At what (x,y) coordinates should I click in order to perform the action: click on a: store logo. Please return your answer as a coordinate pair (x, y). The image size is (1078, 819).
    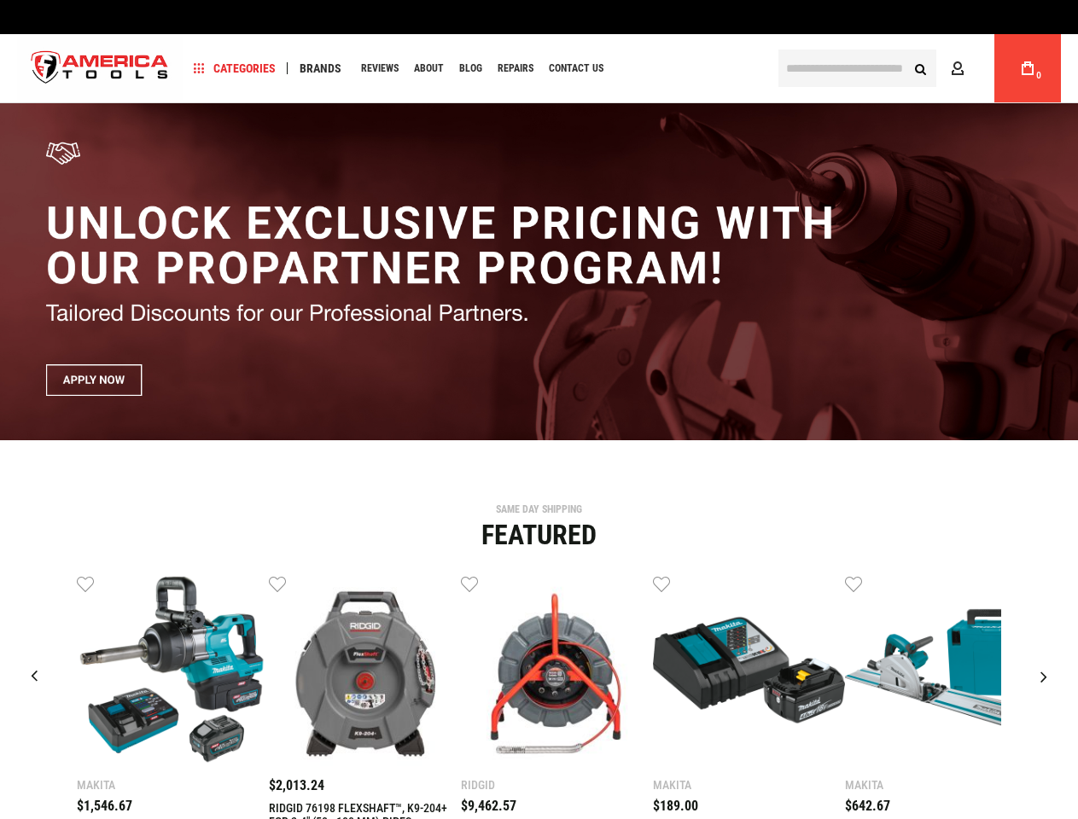
    Looking at the image, I should click on (100, 68).